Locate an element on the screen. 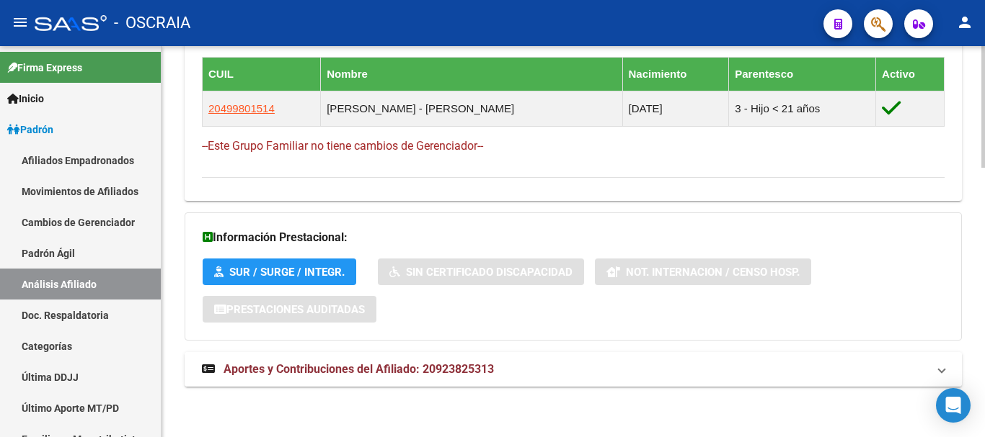  th: Parentesco is located at coordinates (802, 74).